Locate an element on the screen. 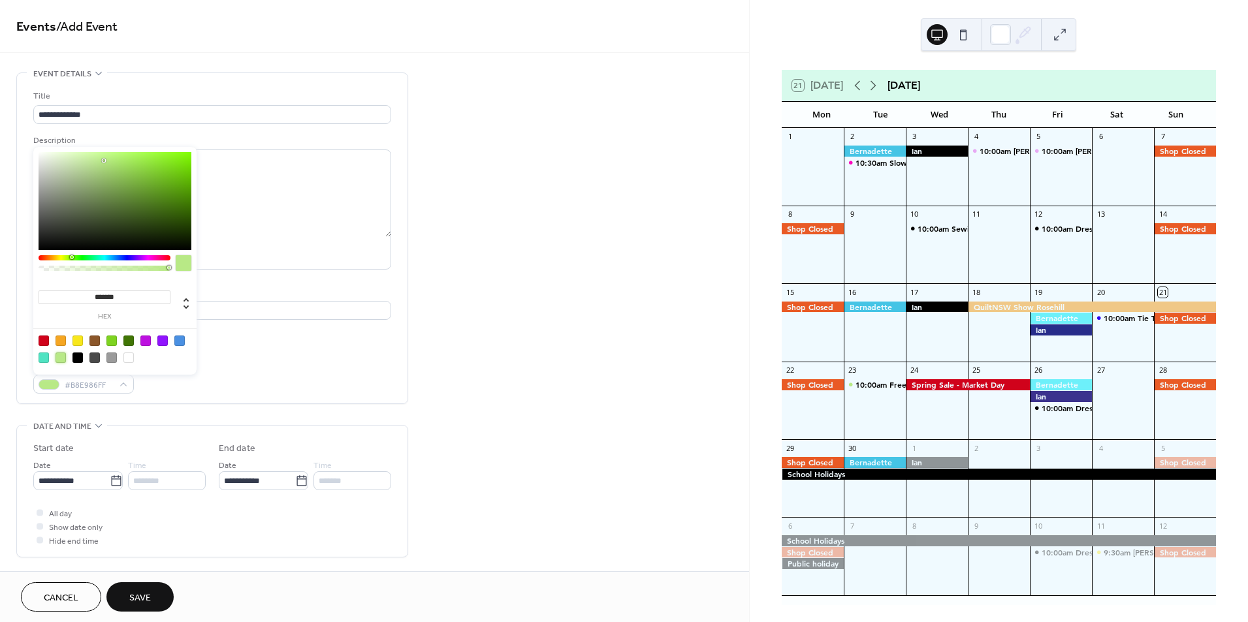 The height and width of the screenshot is (622, 1248). div: #D0021B is located at coordinates (44, 341).